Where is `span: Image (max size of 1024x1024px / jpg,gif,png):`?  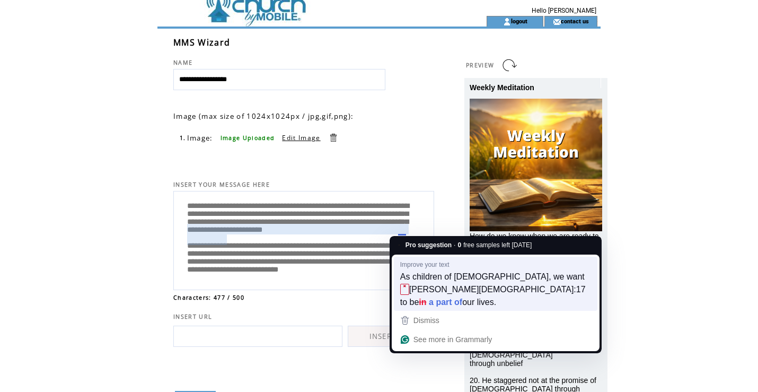
span: Image (max size of 1024x1024px / jpg,gif,png): is located at coordinates (264, 116).